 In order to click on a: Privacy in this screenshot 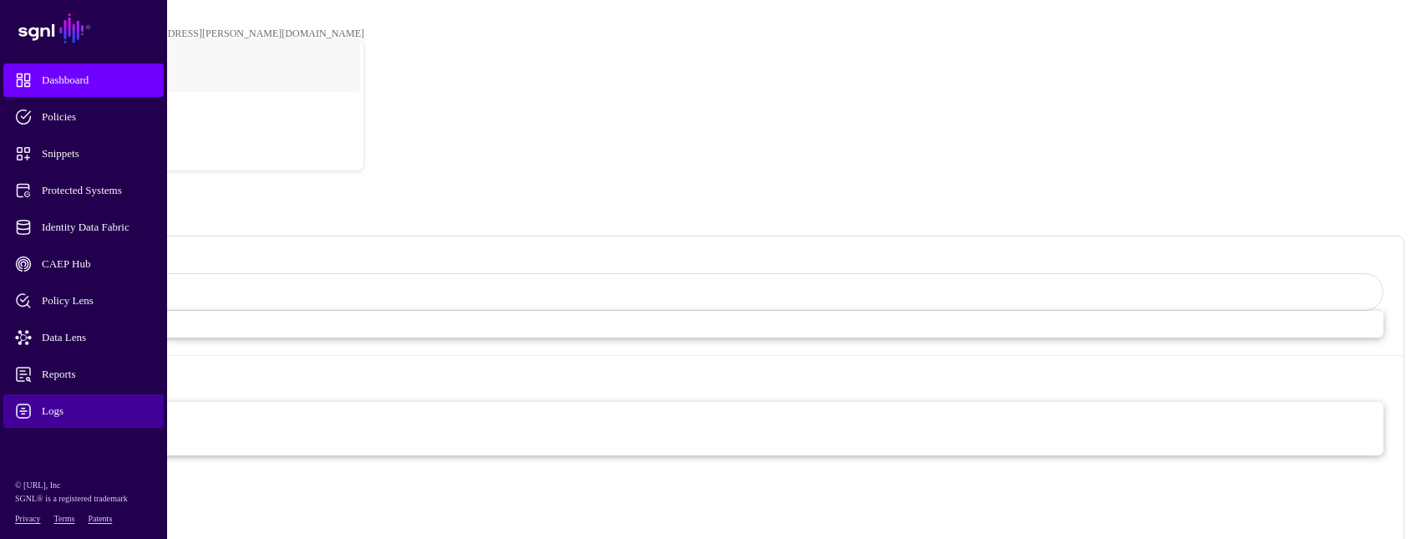, I will do `click(28, 518)`.